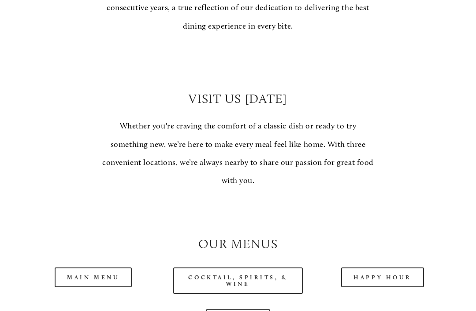  I want to click on a: Happy Hour, so click(382, 278).